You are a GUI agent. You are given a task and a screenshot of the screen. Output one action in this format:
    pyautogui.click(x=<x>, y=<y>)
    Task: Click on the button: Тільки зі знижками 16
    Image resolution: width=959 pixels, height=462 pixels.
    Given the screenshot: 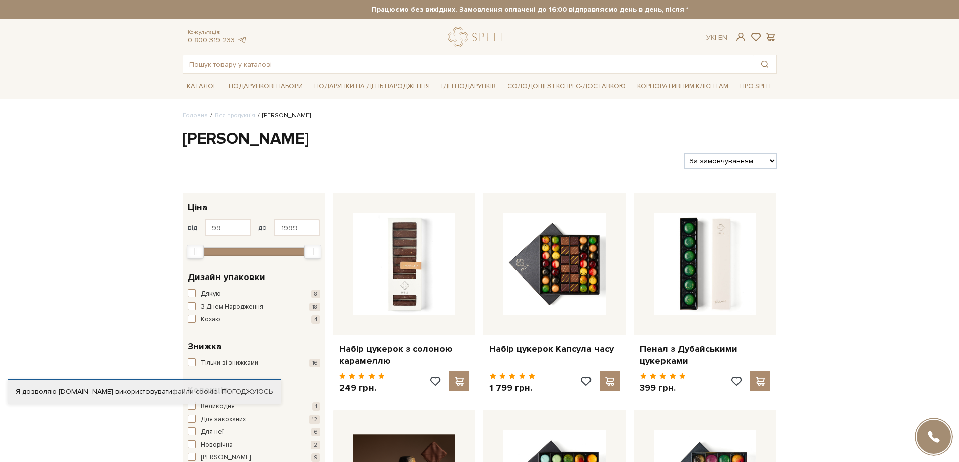 What is the action you would take?
    pyautogui.click(x=254, y=364)
    